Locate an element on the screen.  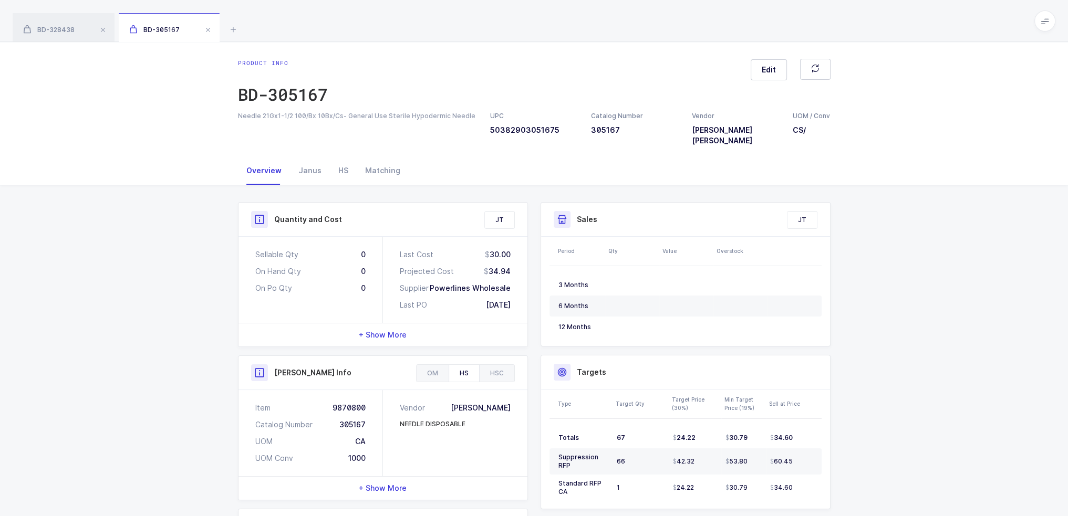
div: 1000 is located at coordinates (357, 459).